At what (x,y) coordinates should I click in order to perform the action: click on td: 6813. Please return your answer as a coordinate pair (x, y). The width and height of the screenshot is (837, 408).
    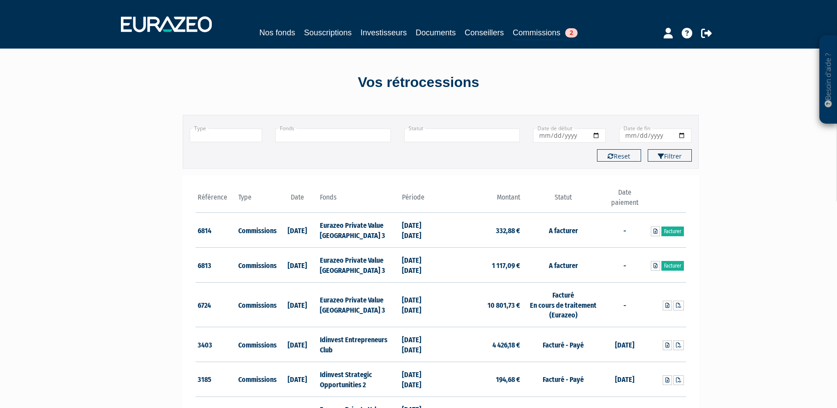
    Looking at the image, I should click on (216, 265).